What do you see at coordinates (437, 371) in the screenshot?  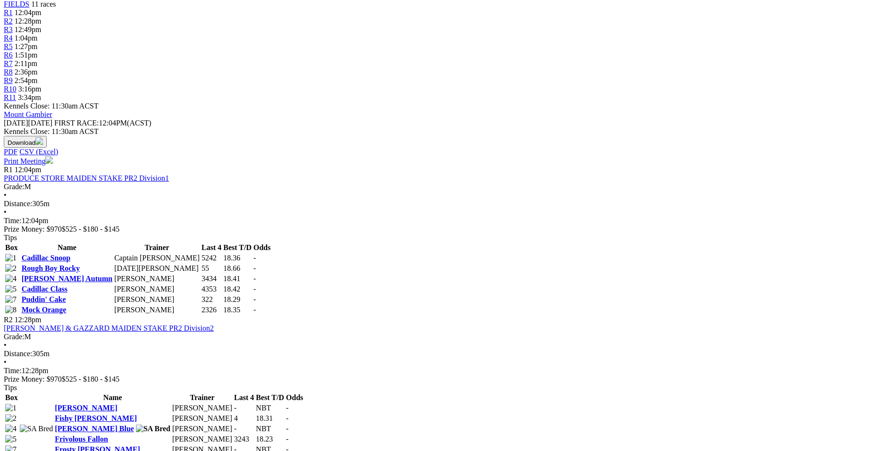 I see `div: 12:28pm` at bounding box center [437, 371].